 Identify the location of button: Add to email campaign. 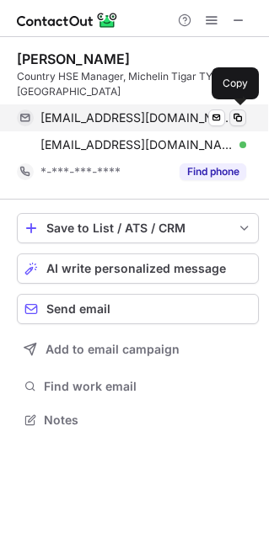
(137, 350).